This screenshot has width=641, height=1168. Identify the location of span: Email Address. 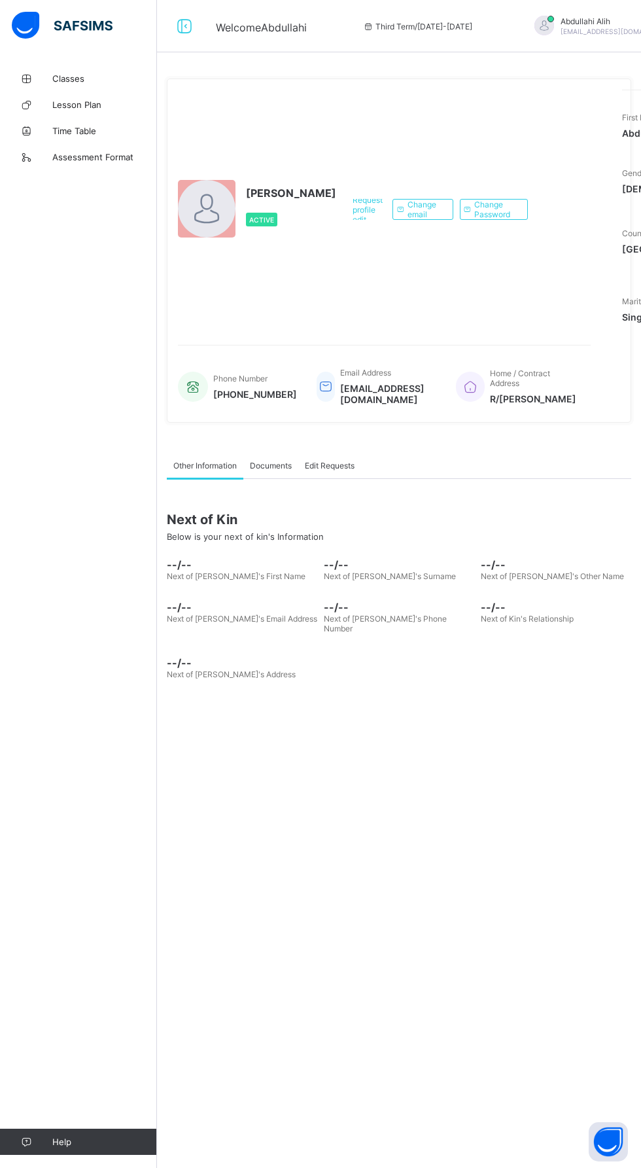
(366, 372).